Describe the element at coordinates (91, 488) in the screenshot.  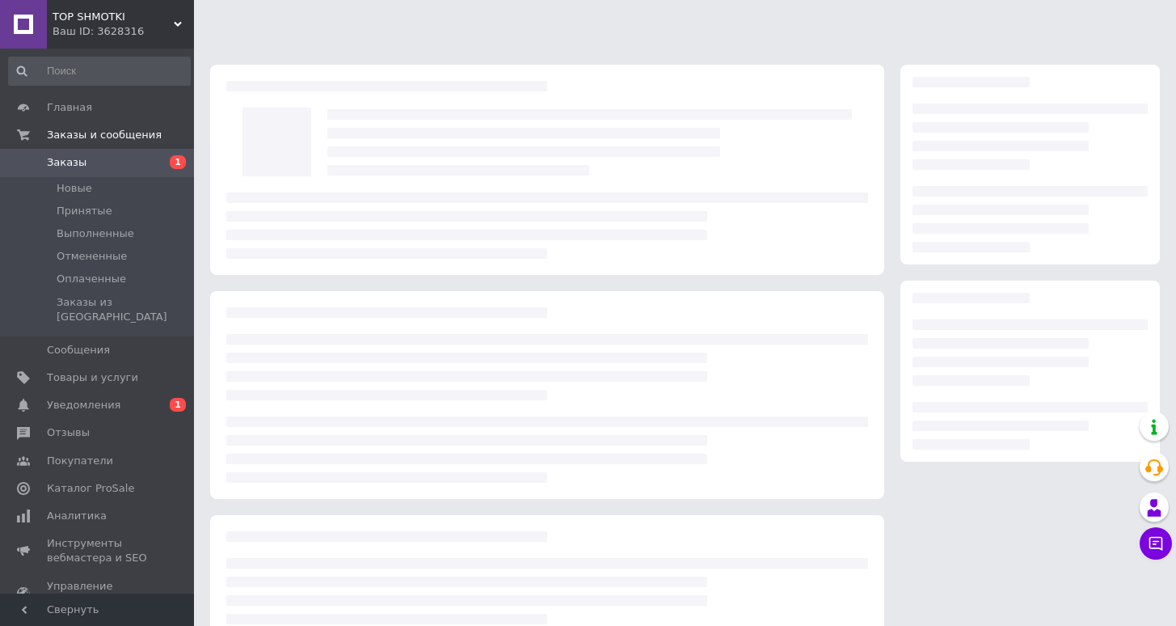
I see `span: Каталог ProSale` at that location.